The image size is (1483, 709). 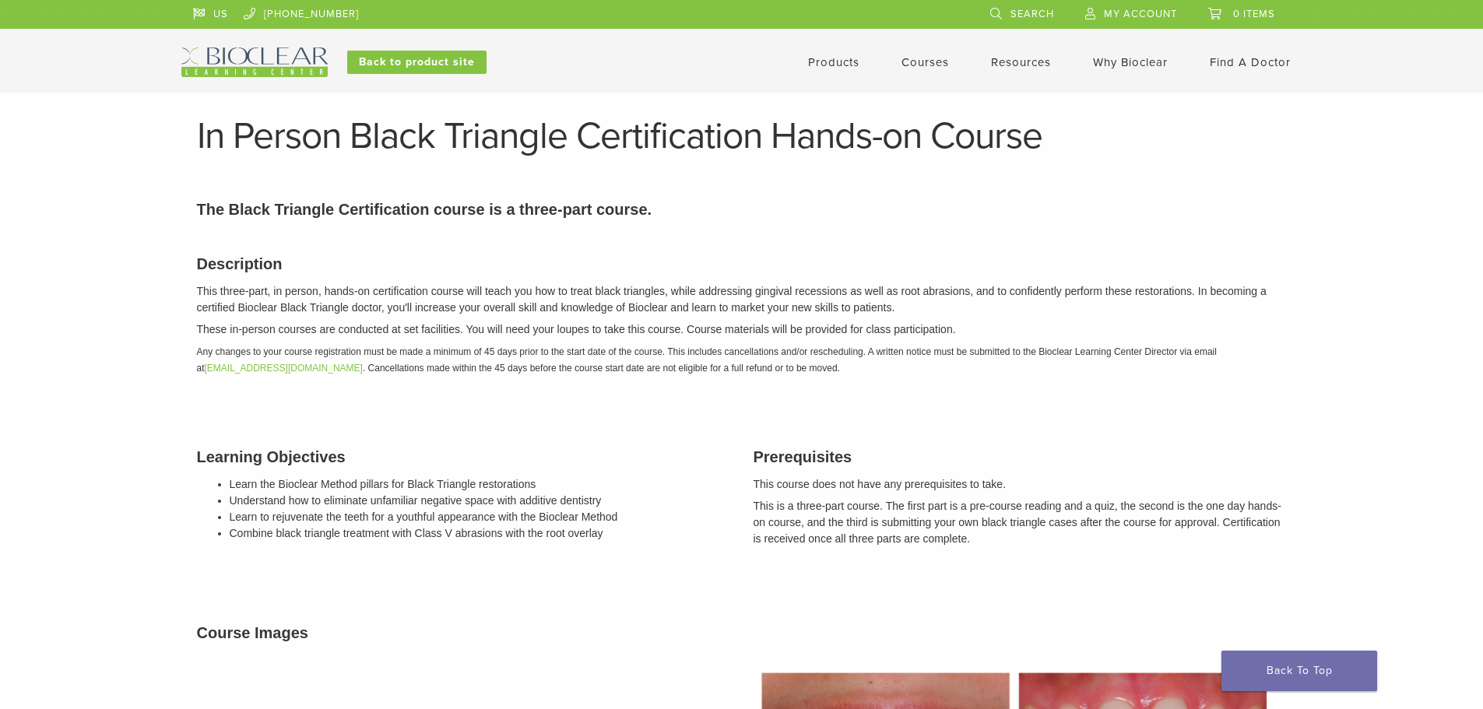 What do you see at coordinates (1020, 457) in the screenshot?
I see `h3: Prerequisites` at bounding box center [1020, 457].